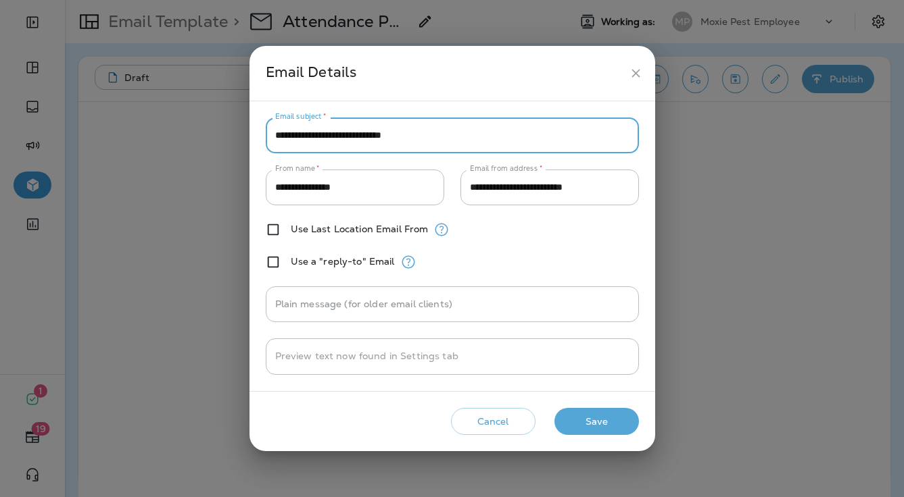  What do you see at coordinates (493, 422) in the screenshot?
I see `button: Cancel` at bounding box center [493, 422].